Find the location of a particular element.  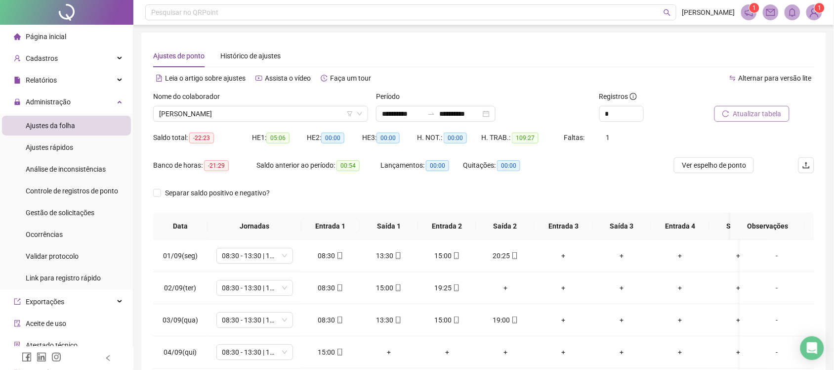

span: 03/09(qua) is located at coordinates (180, 320).